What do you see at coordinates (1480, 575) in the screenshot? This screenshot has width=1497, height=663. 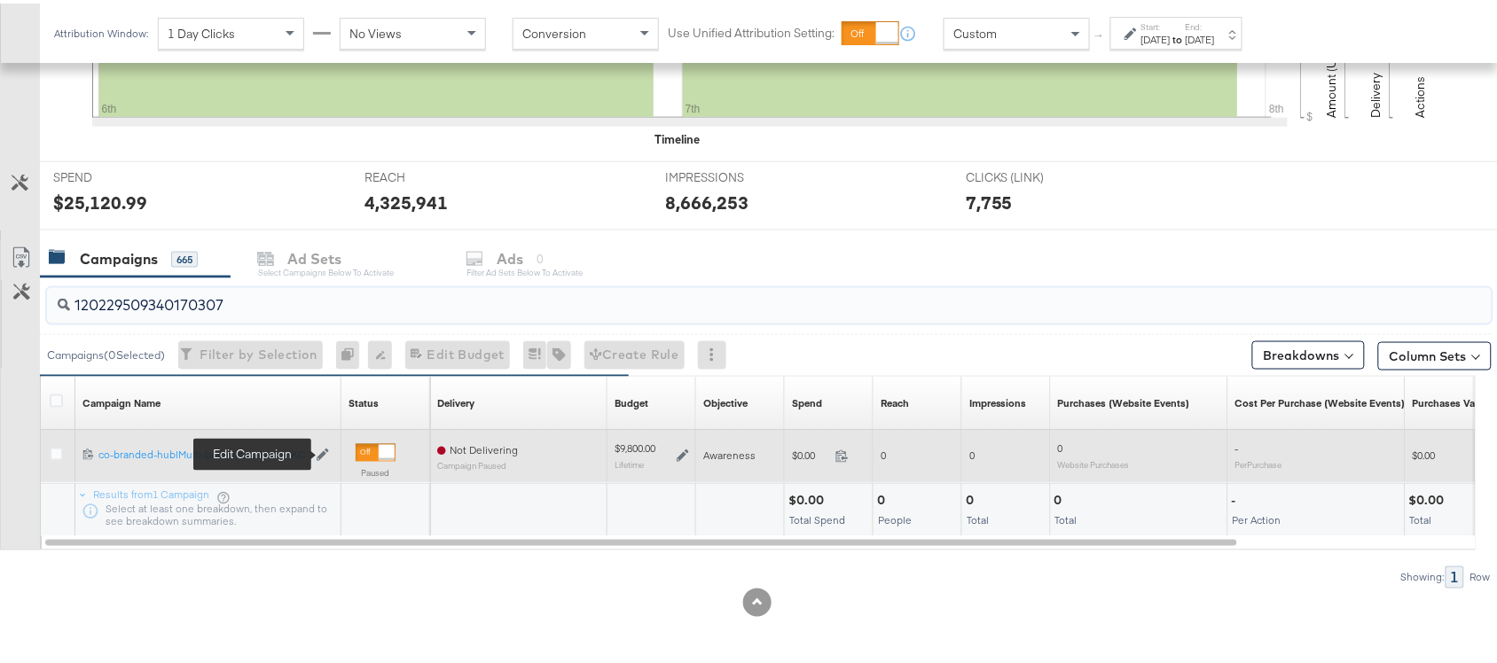 I see `div: Row` at bounding box center [1480, 575].